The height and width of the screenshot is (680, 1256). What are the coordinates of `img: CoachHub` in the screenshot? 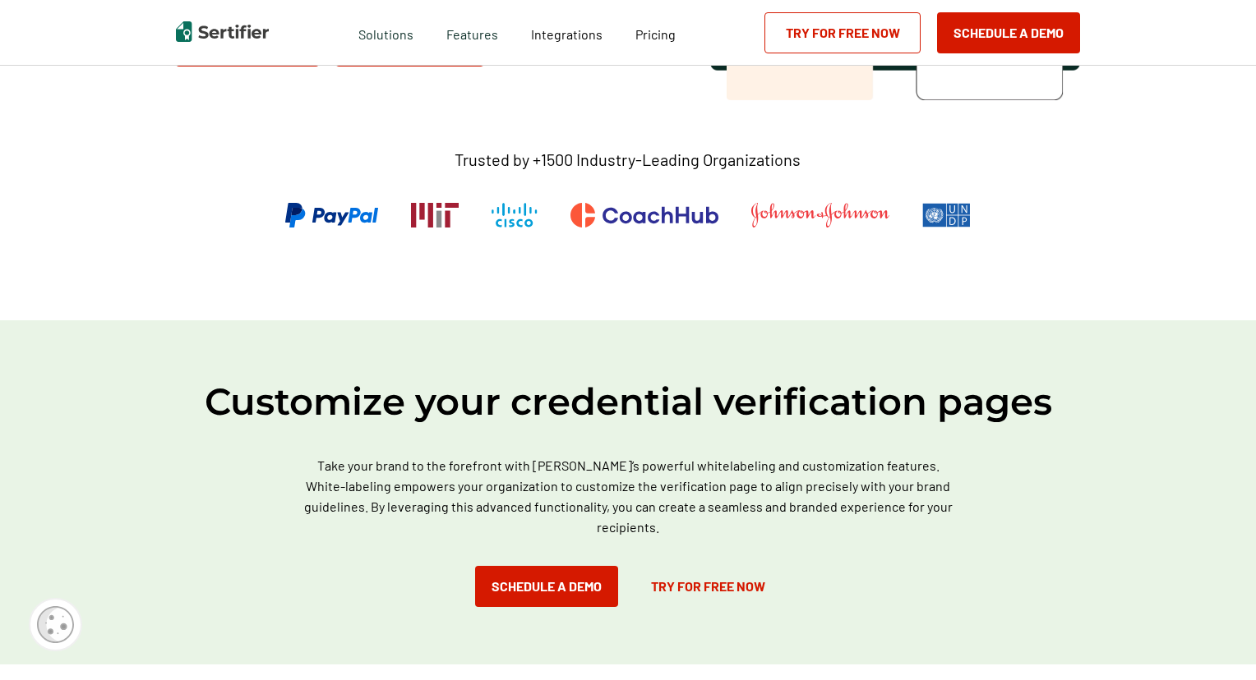 It's located at (644, 215).